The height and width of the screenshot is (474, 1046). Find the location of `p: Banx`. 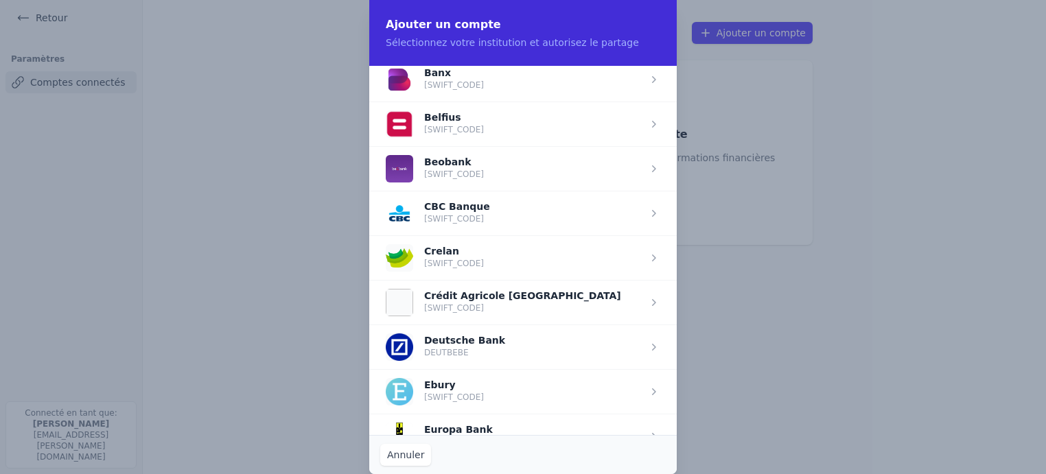

p: Banx is located at coordinates (453, 73).